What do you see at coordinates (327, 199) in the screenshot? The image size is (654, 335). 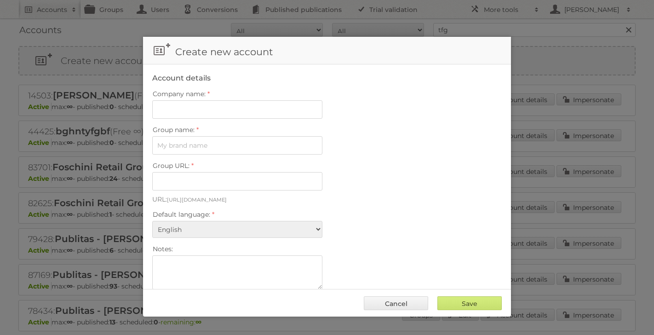 I see `p: URL:` at bounding box center [327, 199].